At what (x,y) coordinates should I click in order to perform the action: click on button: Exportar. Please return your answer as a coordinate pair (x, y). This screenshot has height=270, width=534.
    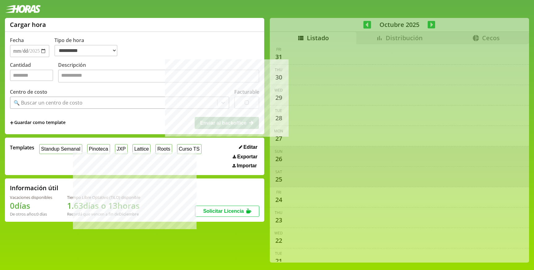
    Looking at the image, I should click on (245, 157).